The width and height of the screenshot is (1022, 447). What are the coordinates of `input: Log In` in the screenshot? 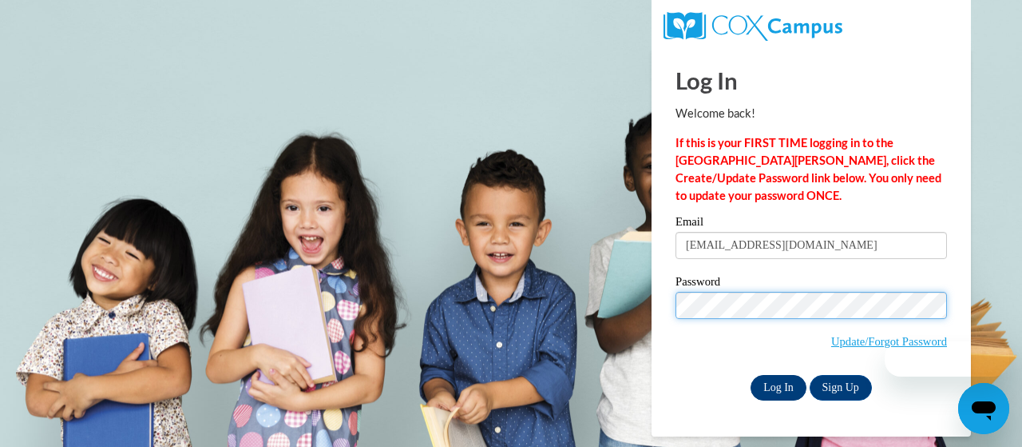 It's located at (779, 387).